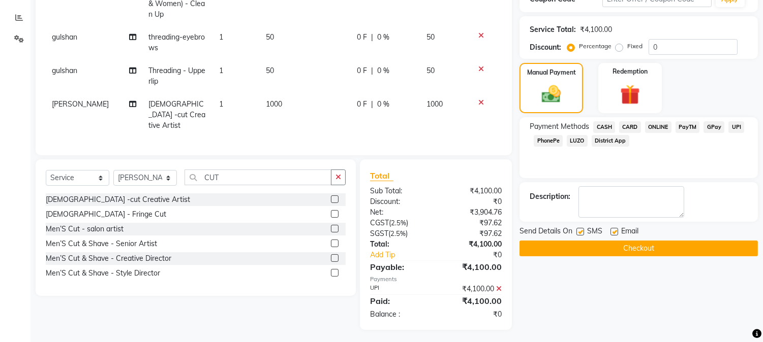 This screenshot has width=763, height=342. I want to click on span: SGST, so click(379, 234).